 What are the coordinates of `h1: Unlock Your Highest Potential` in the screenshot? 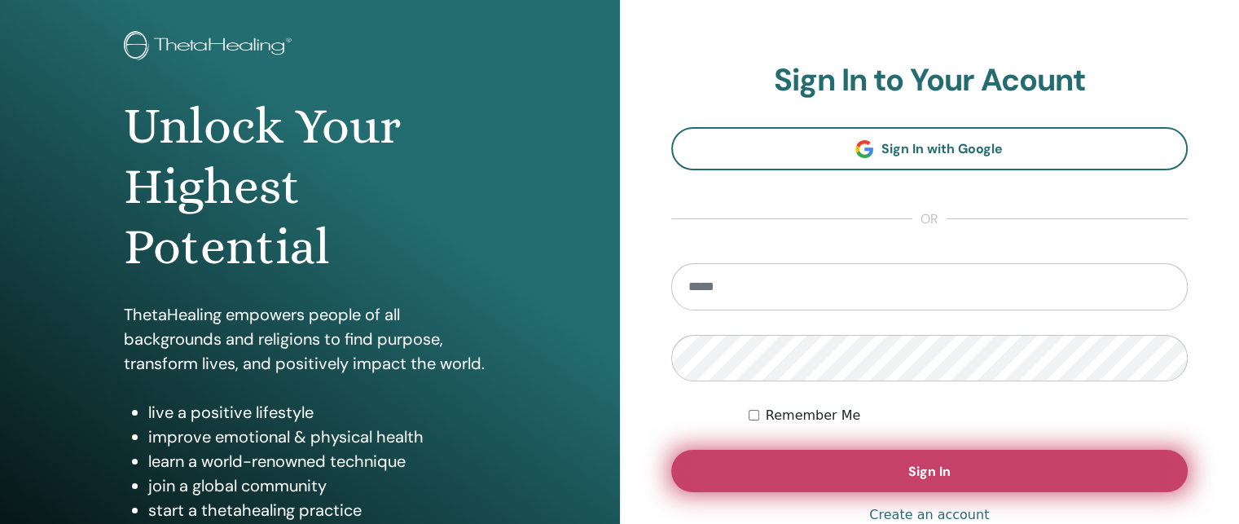 It's located at (310, 187).